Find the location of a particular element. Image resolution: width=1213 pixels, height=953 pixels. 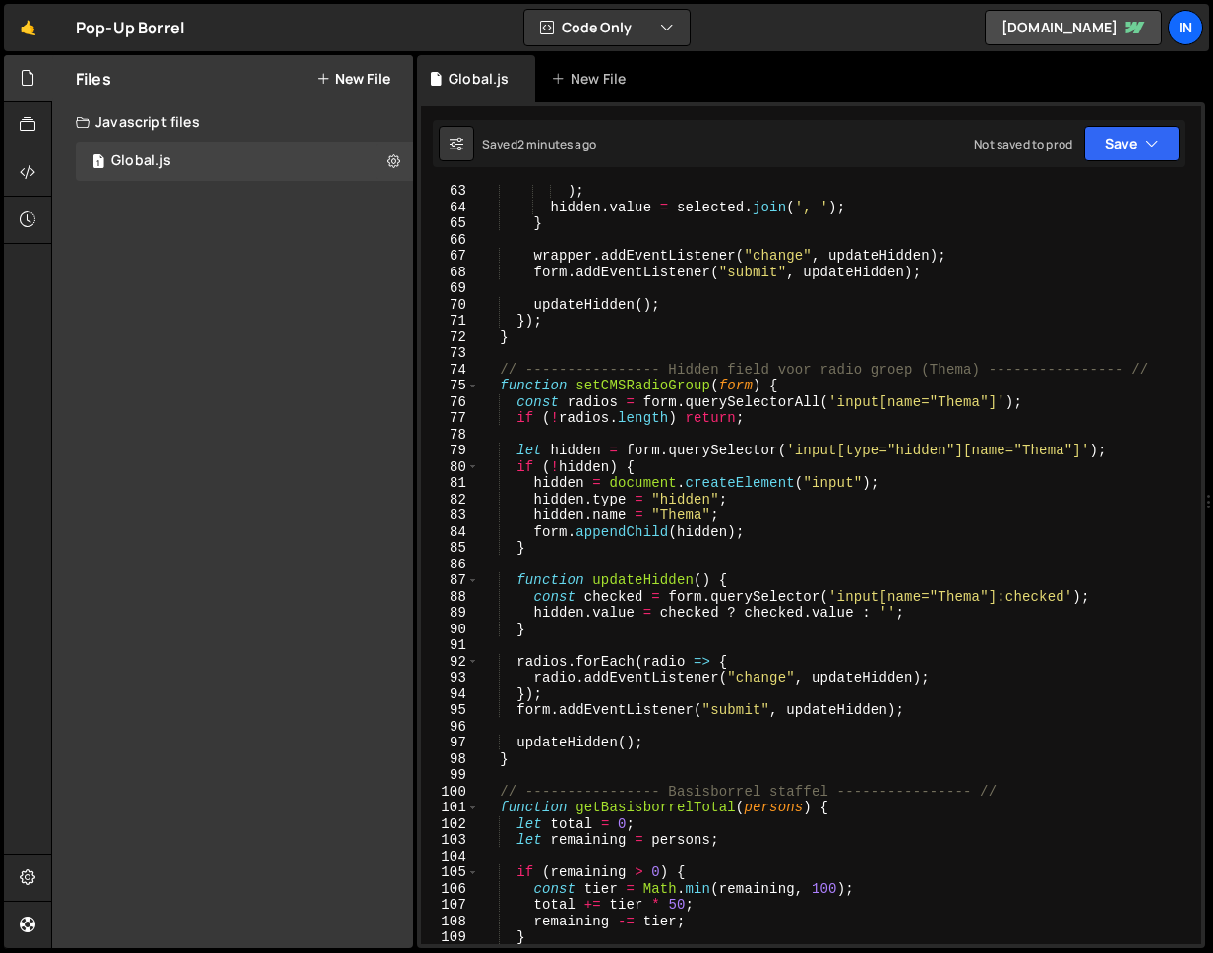

div: 77 is located at coordinates (449, 418).